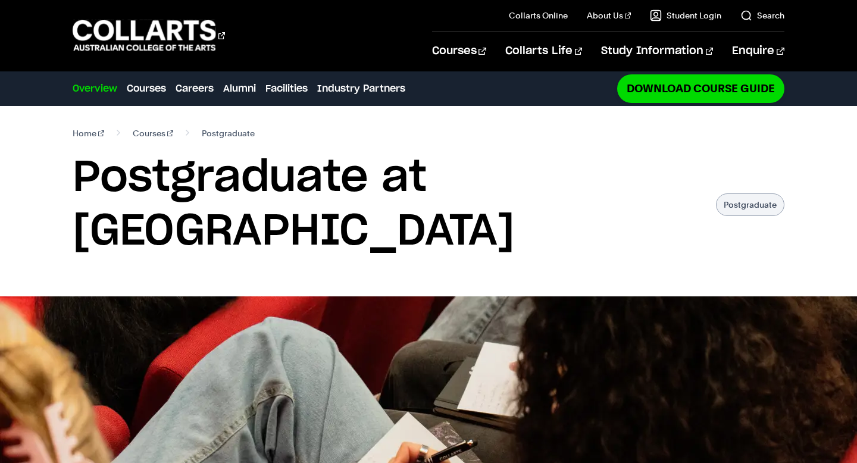 The height and width of the screenshot is (463, 857). What do you see at coordinates (686, 15) in the screenshot?
I see `a: Student Login` at bounding box center [686, 15].